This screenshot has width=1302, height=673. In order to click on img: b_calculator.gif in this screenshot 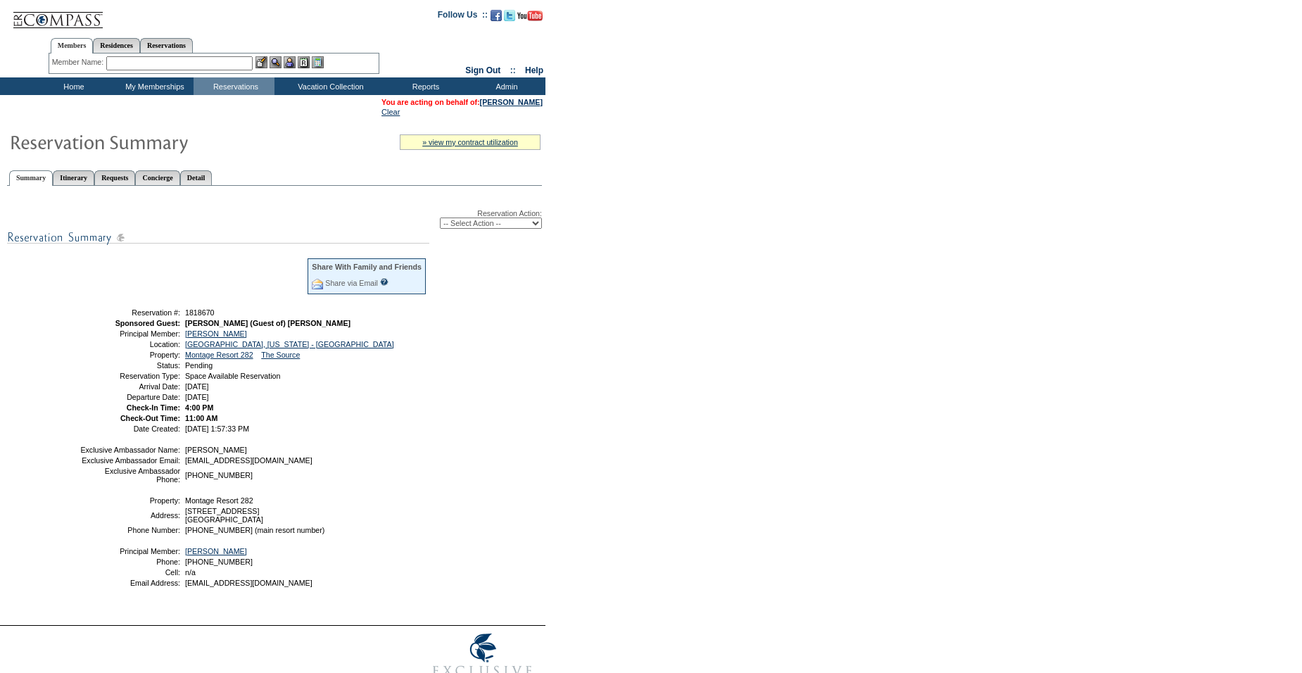, I will do `click(317, 62)`.